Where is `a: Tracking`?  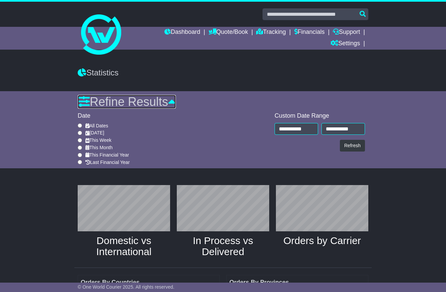 a: Tracking is located at coordinates (271, 33).